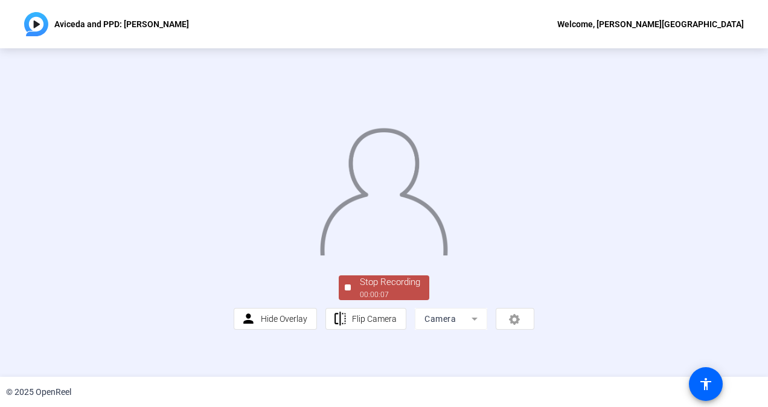 This screenshot has width=768, height=407. What do you see at coordinates (374, 319) in the screenshot?
I see `span: Flip Camera` at bounding box center [374, 319].